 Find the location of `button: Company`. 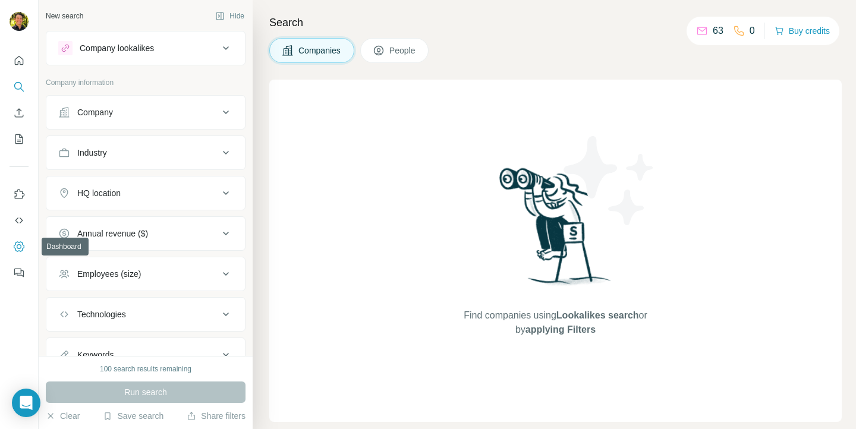

button: Company is located at coordinates (146, 112).